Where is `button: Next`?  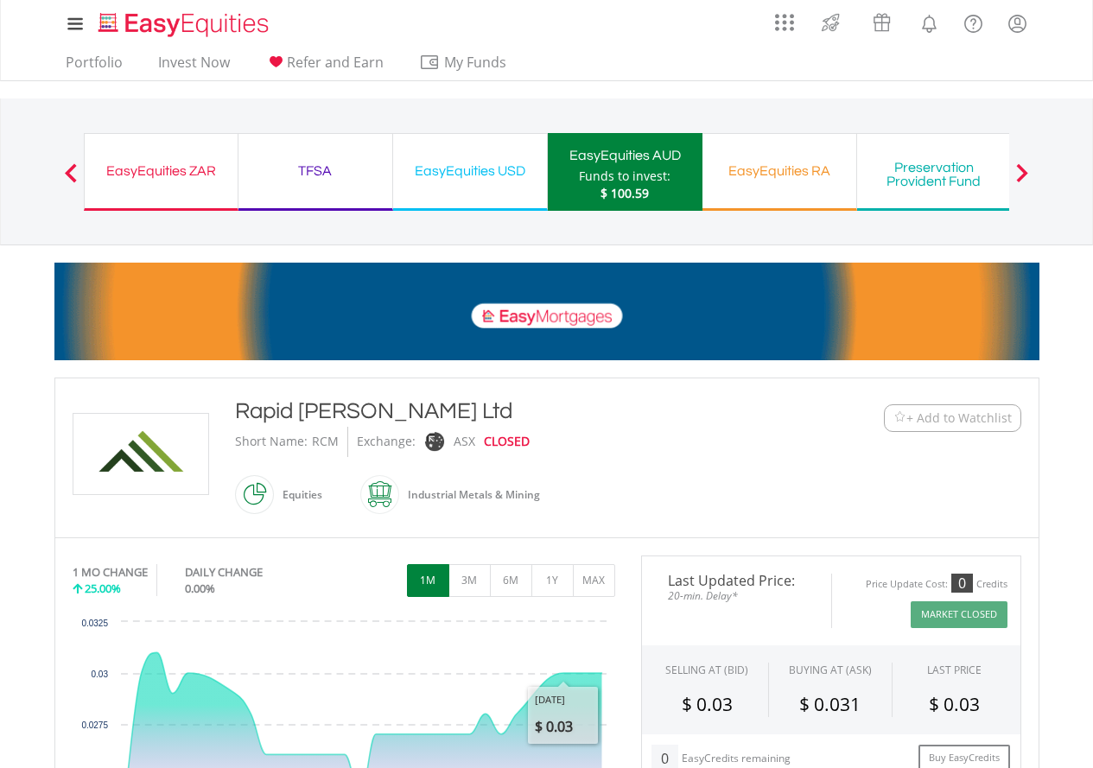 button: Next is located at coordinates (1022, 181).